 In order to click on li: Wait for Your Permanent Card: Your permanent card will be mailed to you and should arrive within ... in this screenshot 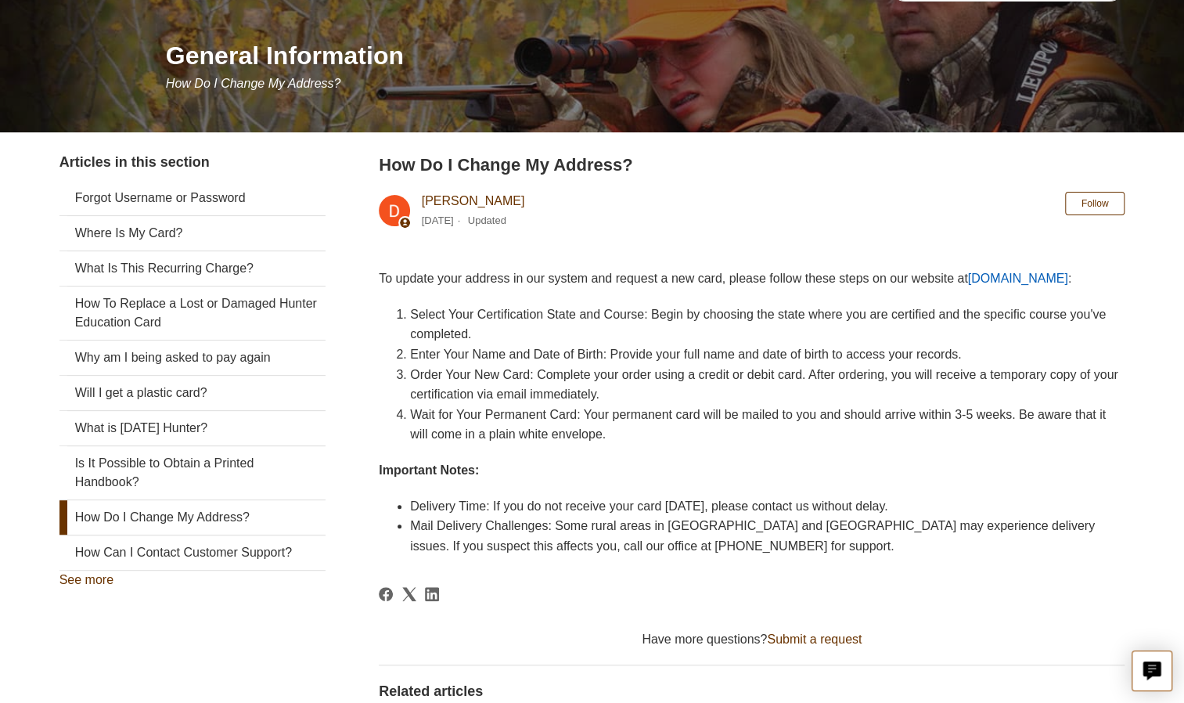, I will do `click(767, 424)`.